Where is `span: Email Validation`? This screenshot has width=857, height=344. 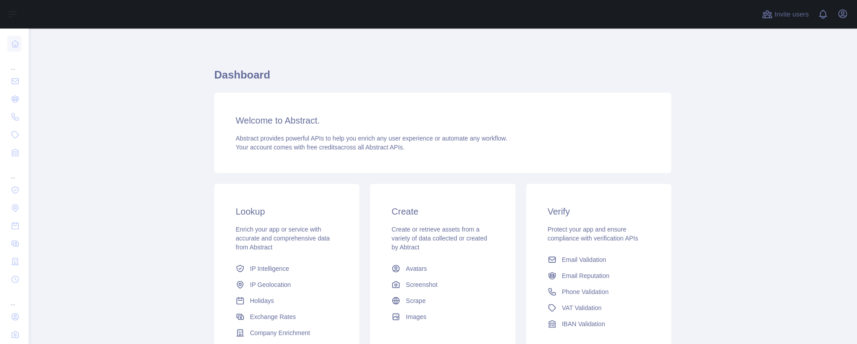 span: Email Validation is located at coordinates (584, 260).